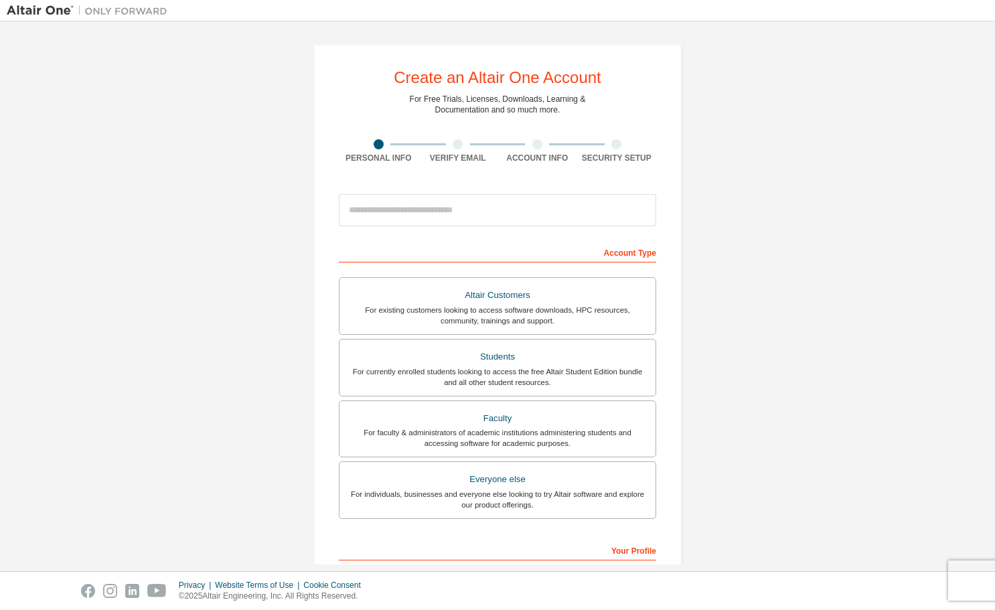  Describe the element at coordinates (259, 585) in the screenshot. I see `div: Website Terms of Use` at that location.